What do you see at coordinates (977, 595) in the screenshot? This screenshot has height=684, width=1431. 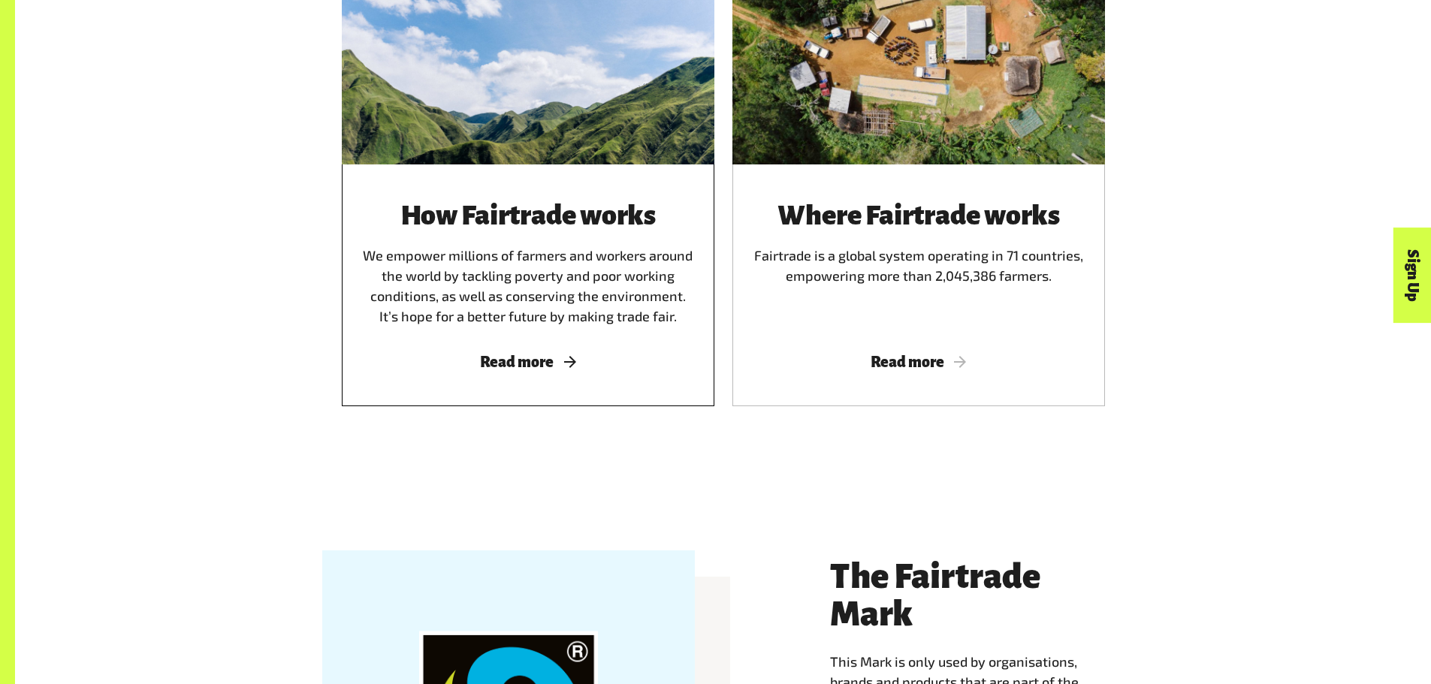 I see `h3: The Fairtrade Mark` at bounding box center [977, 595].